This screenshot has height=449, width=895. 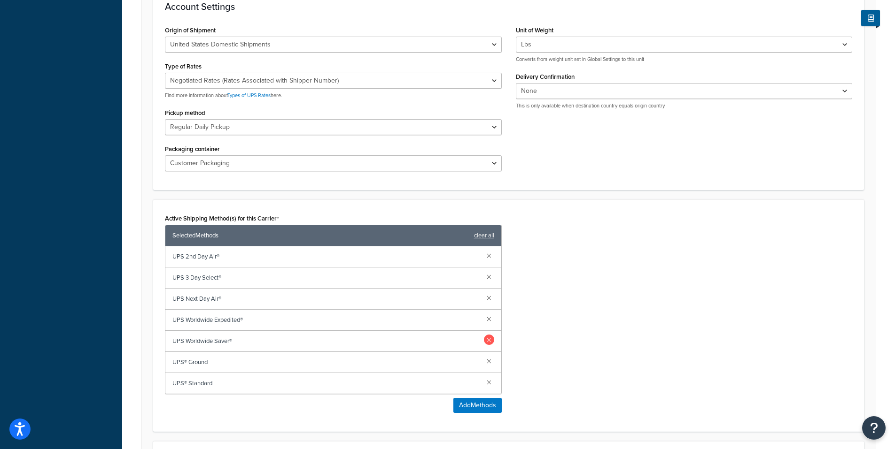 What do you see at coordinates (325, 320) in the screenshot?
I see `span: UPS Worldwide Expedited®` at bounding box center [325, 320].